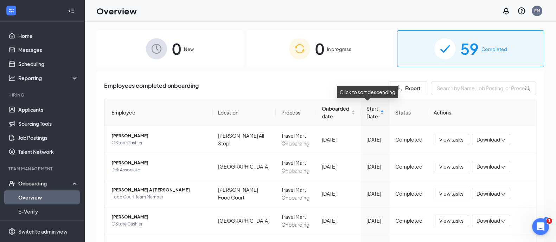 This screenshot has height=242, width=556. What do you see at coordinates (48, 50) in the screenshot?
I see `a: Messages` at bounding box center [48, 50].